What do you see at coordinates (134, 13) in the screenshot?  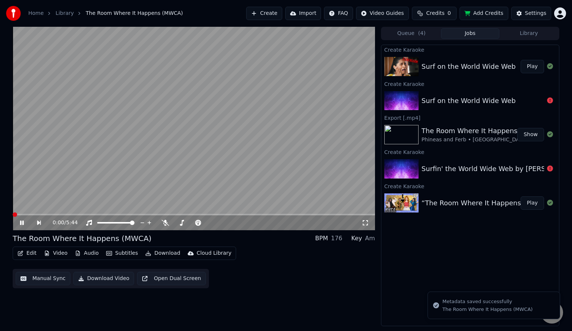 I see `span: The Room Where It Happens (MWCA)` at bounding box center [134, 13].